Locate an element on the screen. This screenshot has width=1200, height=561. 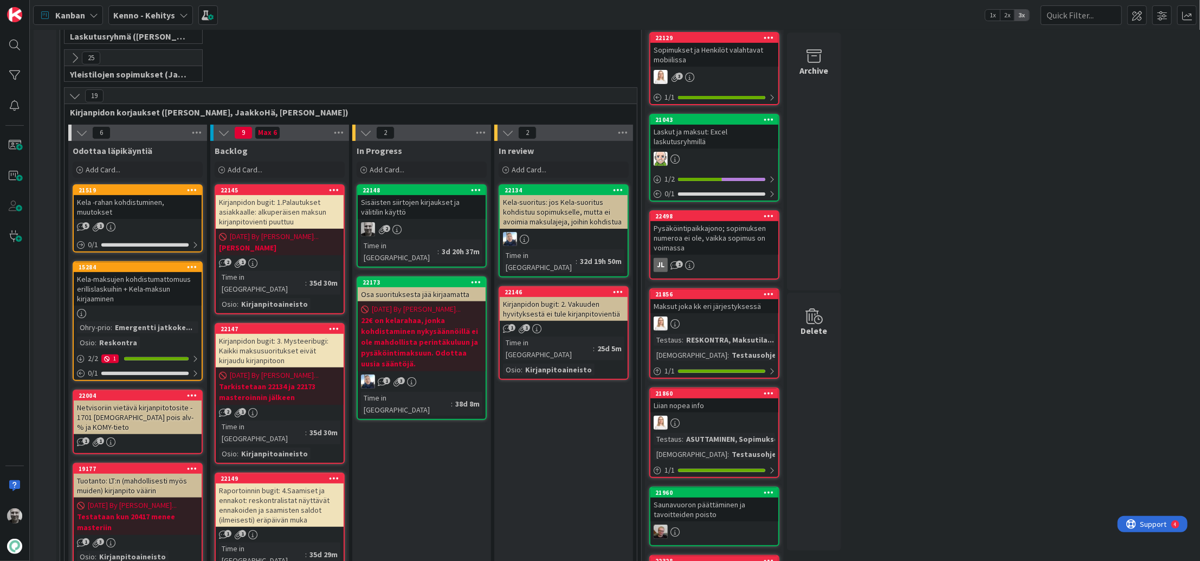
a: 22129Sopimukset ja Henkilöt valahtavat mobiilissaSL1/1 is located at coordinates (714, 68).